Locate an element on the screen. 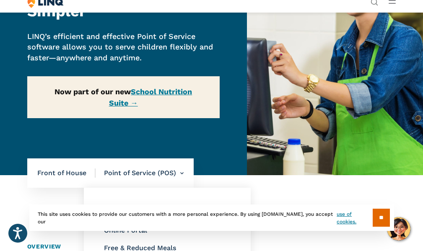 The image size is (423, 251). span: Front of House is located at coordinates (66, 173).